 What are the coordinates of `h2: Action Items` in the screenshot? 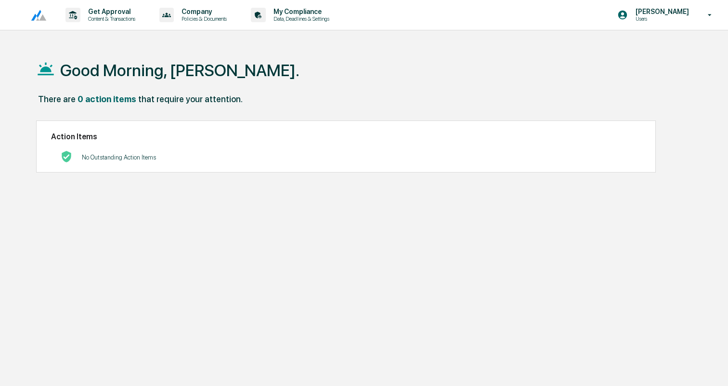 It's located at (346, 136).